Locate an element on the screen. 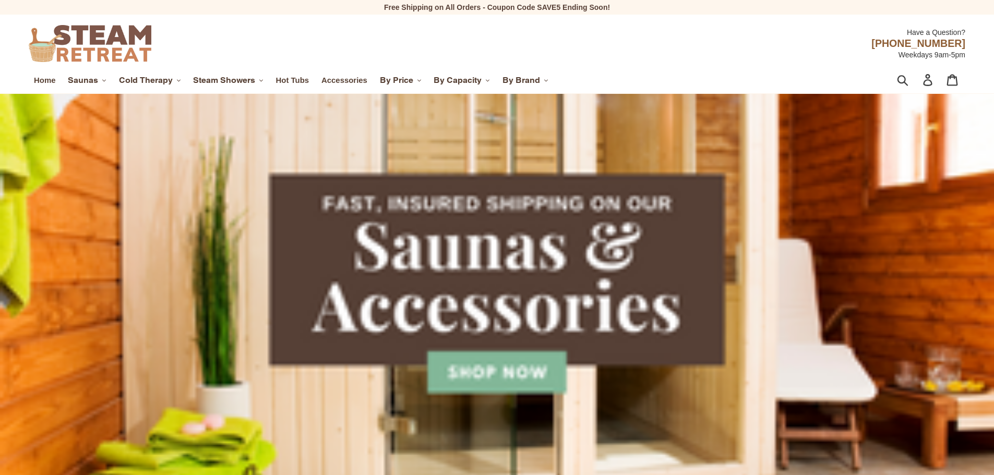 This screenshot has height=475, width=994. span: Steam Showers is located at coordinates (224, 80).